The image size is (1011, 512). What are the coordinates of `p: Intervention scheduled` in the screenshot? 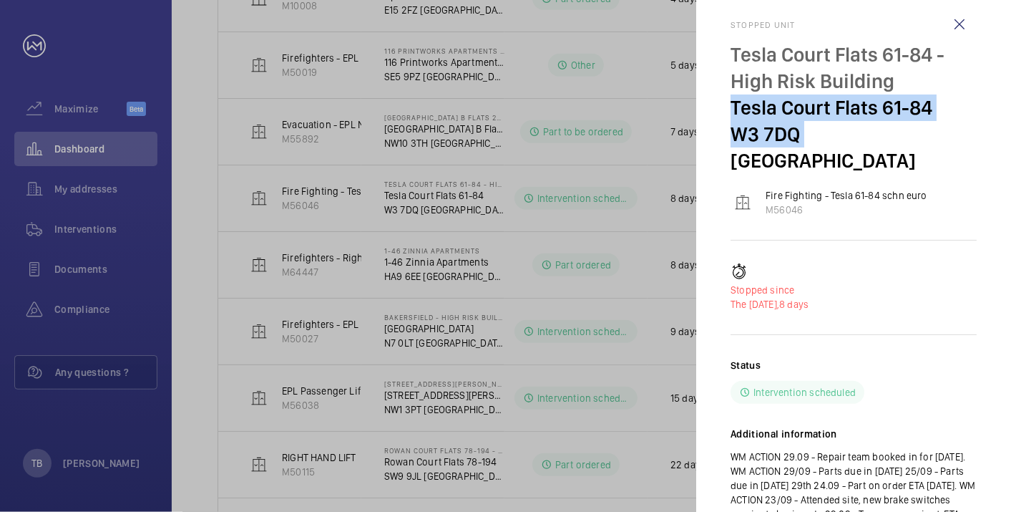 It's located at (804, 392).